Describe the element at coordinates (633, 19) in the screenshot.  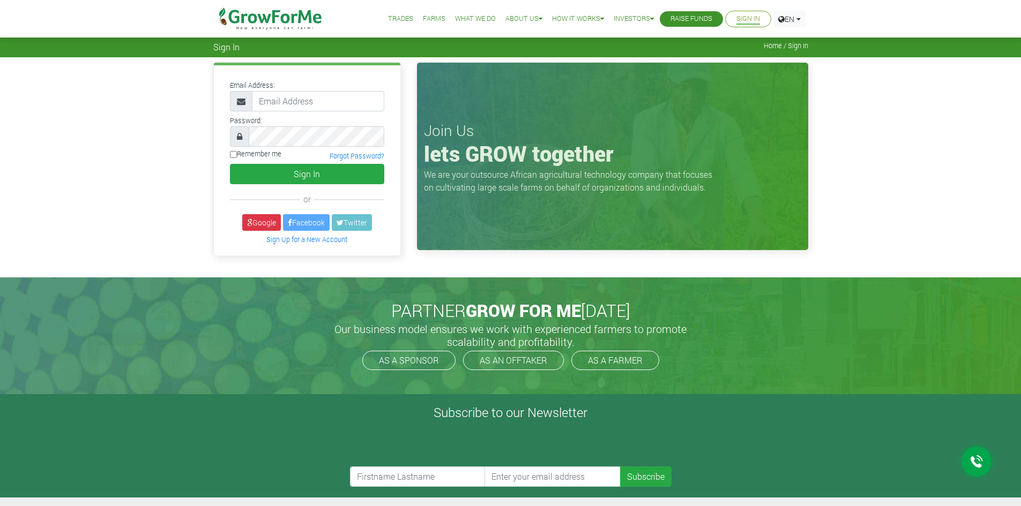
I see `a: Investors` at that location.